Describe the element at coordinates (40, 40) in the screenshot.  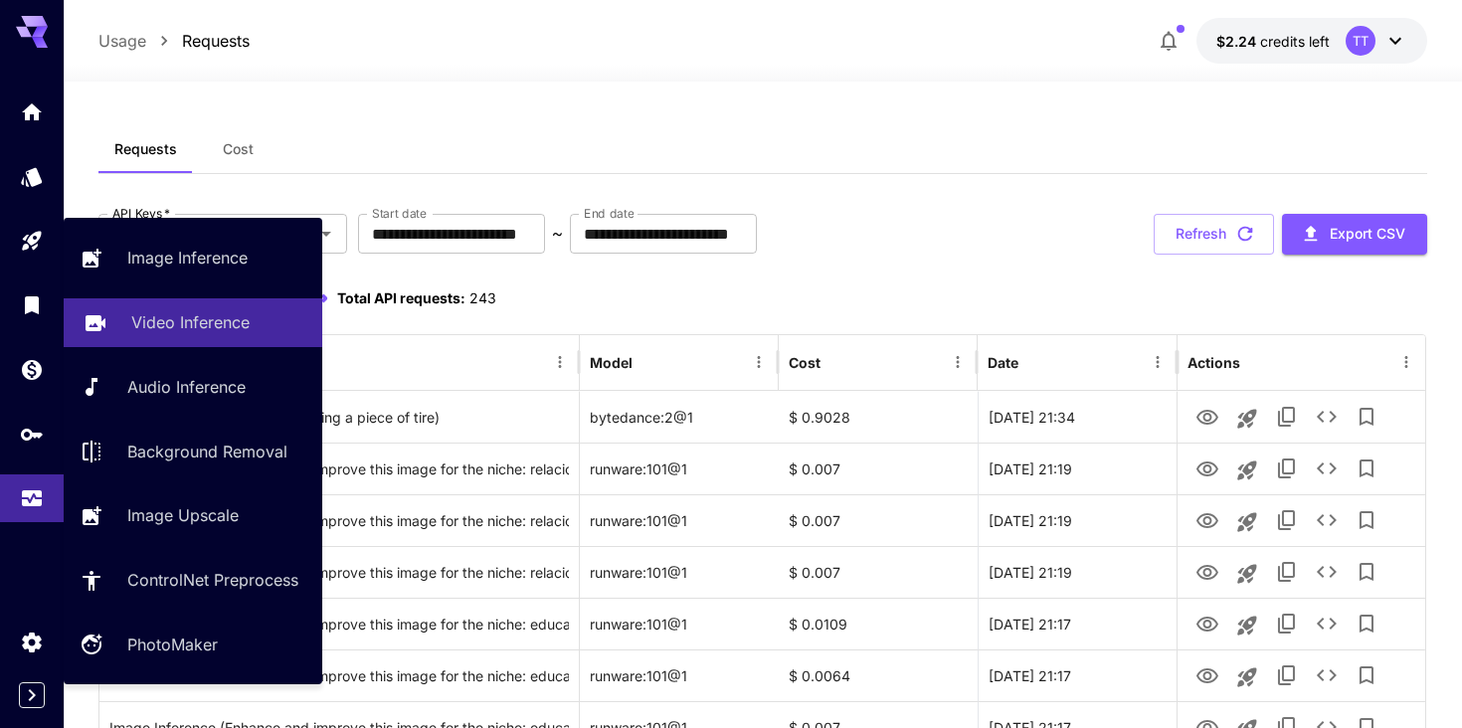
I see `img: logo_orange.svg` at that location.